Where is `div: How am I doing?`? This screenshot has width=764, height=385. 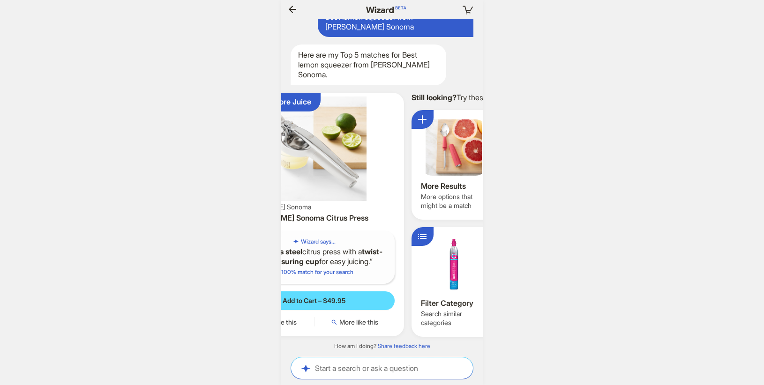
div: How am I doing? is located at coordinates (382, 347).